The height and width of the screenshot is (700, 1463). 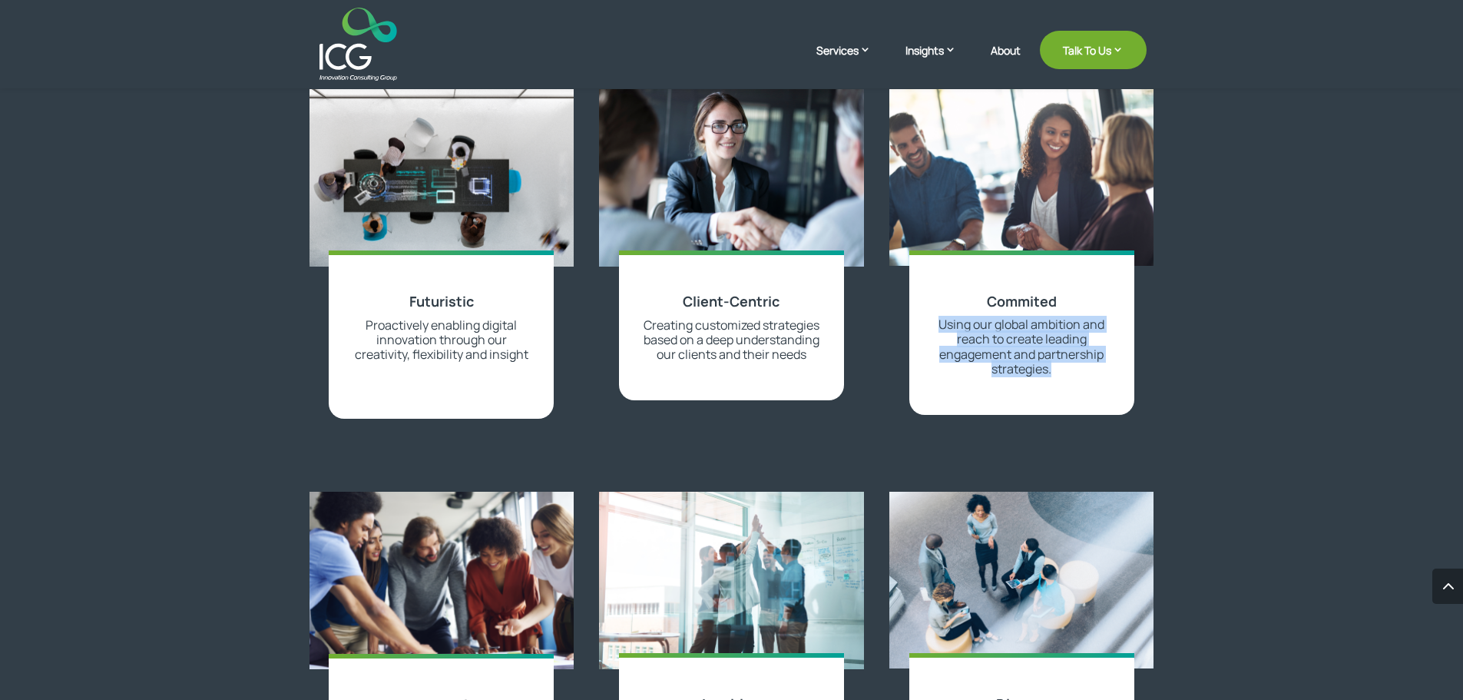 What do you see at coordinates (442, 177) in the screenshot?
I see `img: Futuristic (1) 1` at bounding box center [442, 177].